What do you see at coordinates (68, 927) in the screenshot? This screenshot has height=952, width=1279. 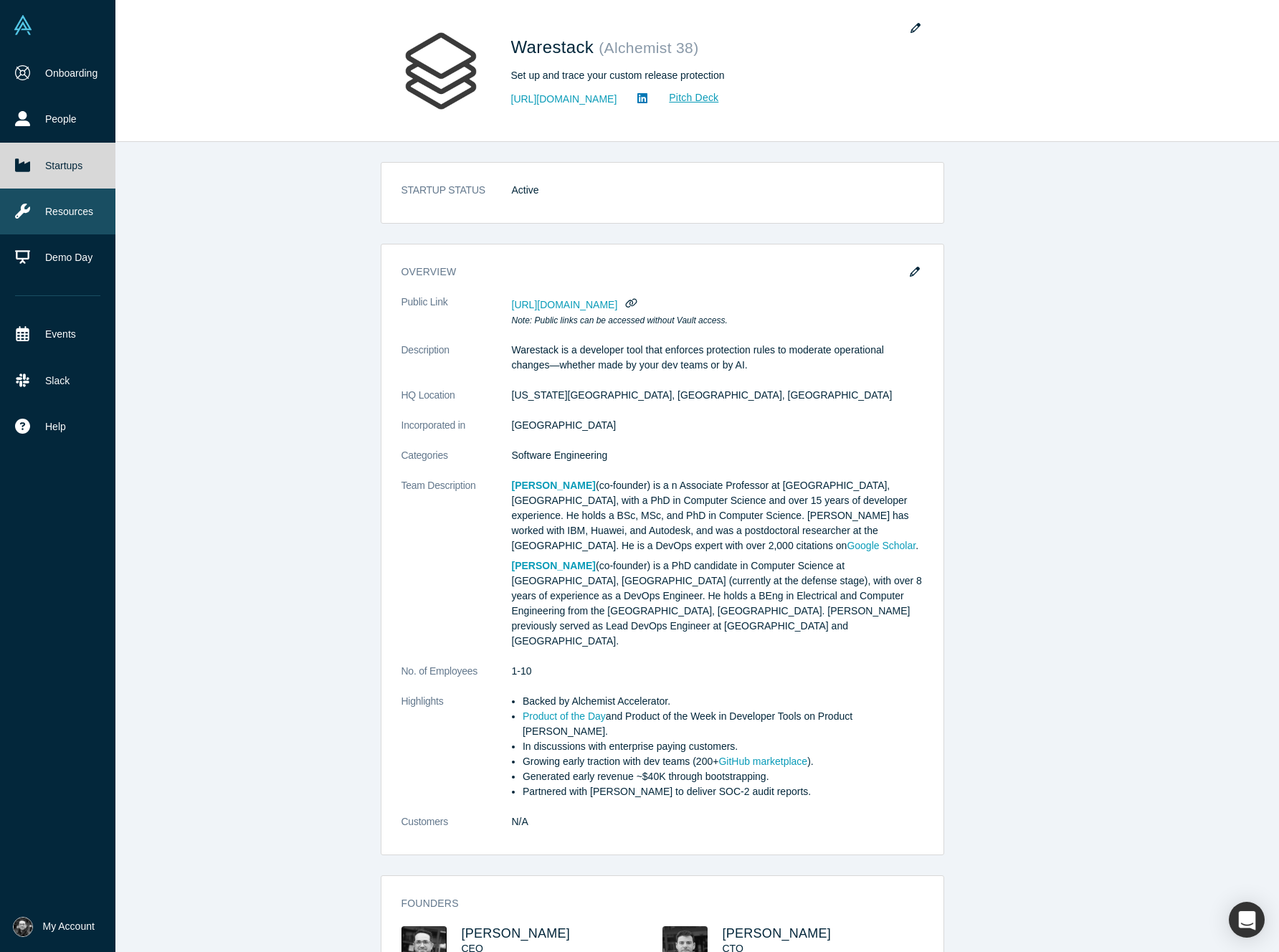 I see `span: My Account` at bounding box center [68, 927].